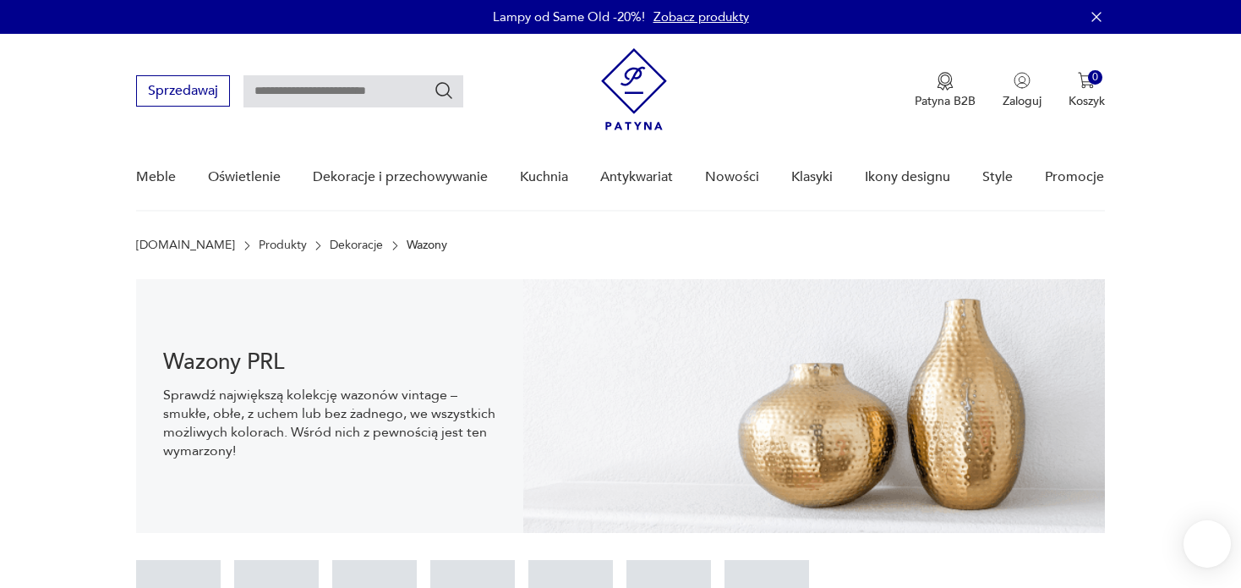 The height and width of the screenshot is (588, 1241). Describe the element at coordinates (544, 177) in the screenshot. I see `a: Kuchnia` at that location.